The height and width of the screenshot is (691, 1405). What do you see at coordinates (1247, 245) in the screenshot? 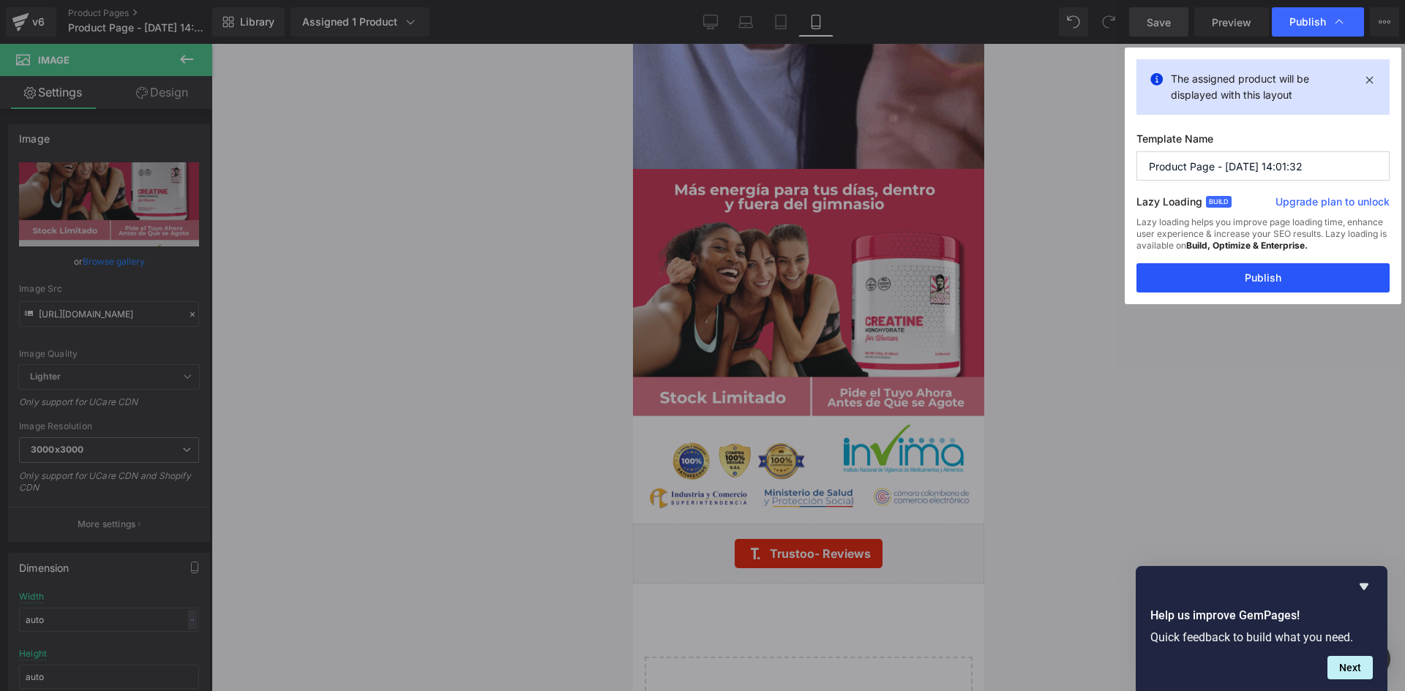
I see `strong: Build, Optimize & Enterprise.` at bounding box center [1247, 245].